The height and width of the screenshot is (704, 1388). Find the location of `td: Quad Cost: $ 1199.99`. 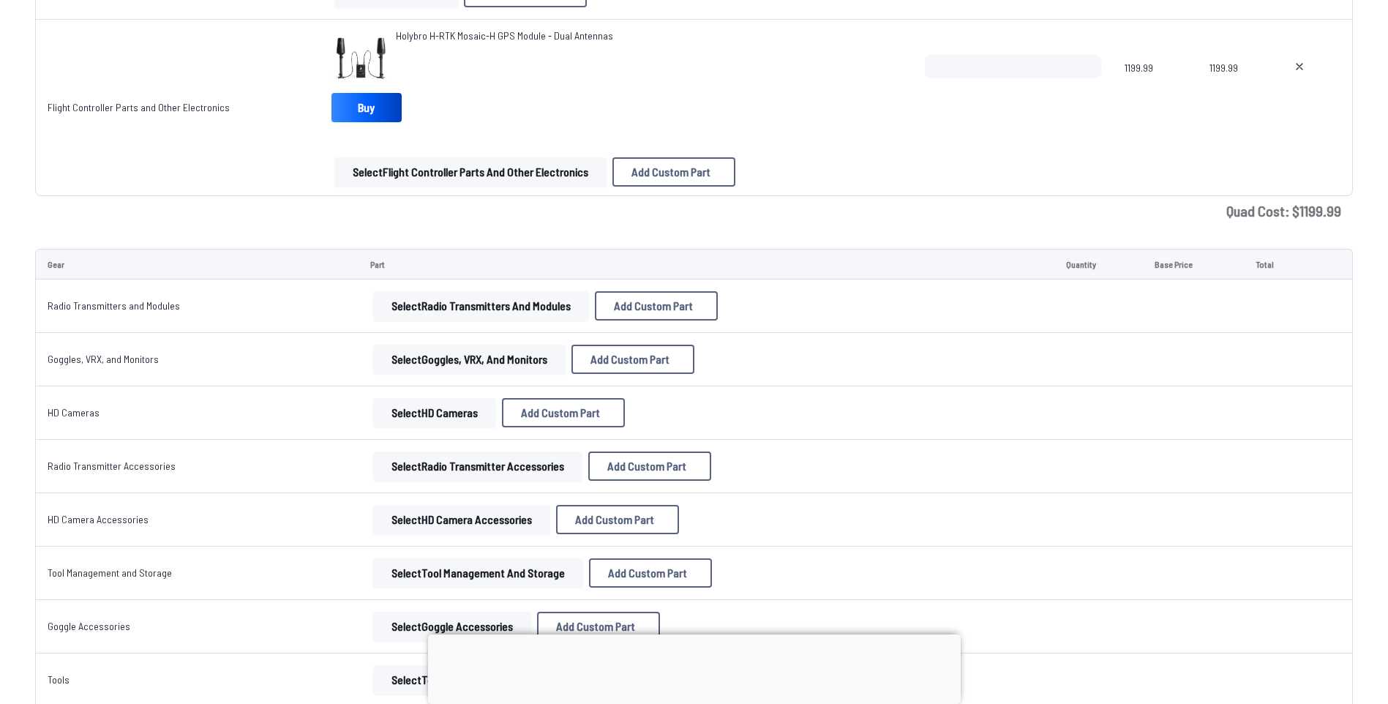

td: Quad Cost: $ 1199.99 is located at coordinates (694, 211).